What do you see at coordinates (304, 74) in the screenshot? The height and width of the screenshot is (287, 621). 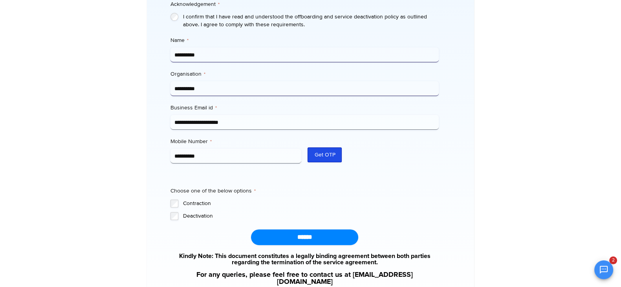 I see `label: Organisation` at bounding box center [304, 74].